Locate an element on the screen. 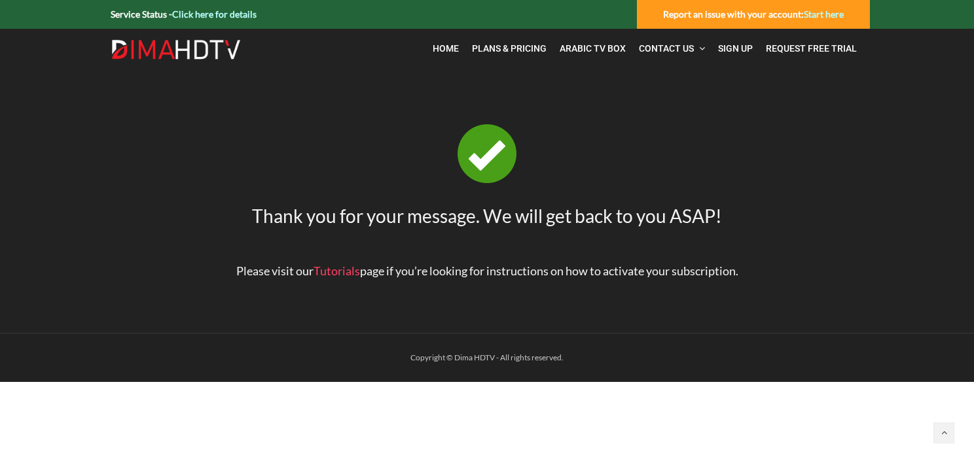  span: Sign Up is located at coordinates (735, 48).